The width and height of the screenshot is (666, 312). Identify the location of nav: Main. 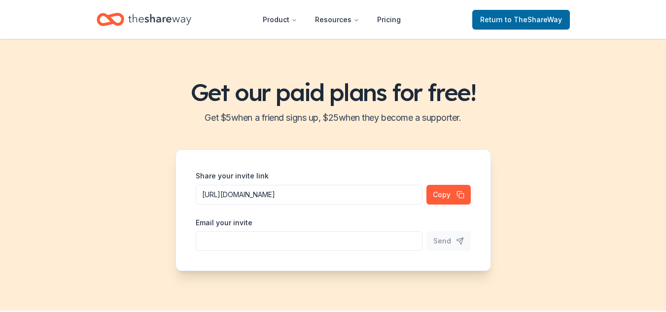
(332, 19).